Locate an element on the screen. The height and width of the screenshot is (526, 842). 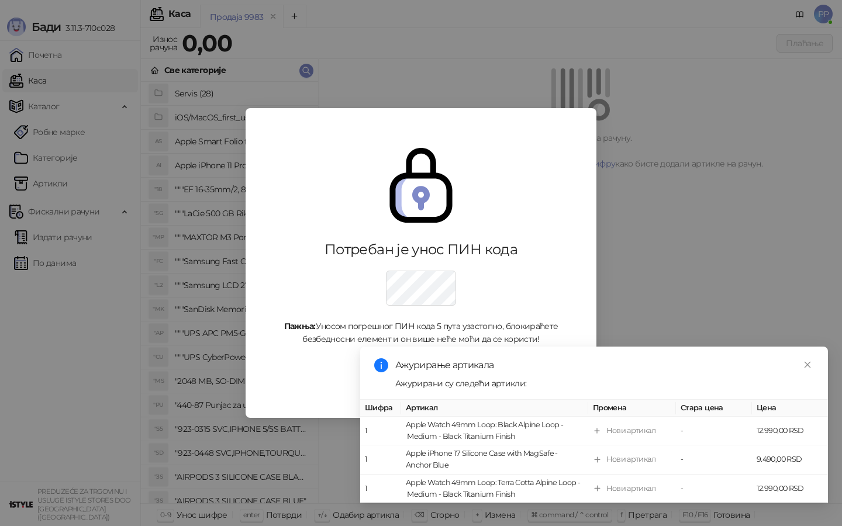
th: Стара цена is located at coordinates (714, 408).